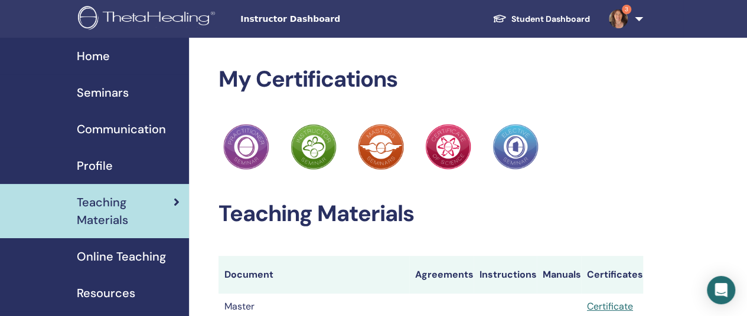  What do you see at coordinates (610, 306) in the screenshot?
I see `a: Certificate` at bounding box center [610, 306].